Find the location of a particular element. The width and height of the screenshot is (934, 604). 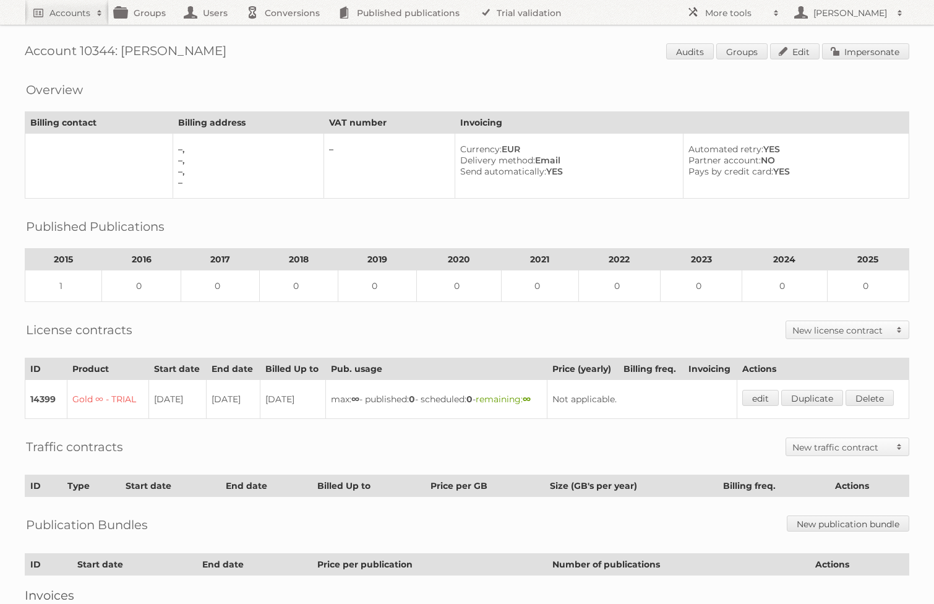

td: 14399 is located at coordinates (46, 399).